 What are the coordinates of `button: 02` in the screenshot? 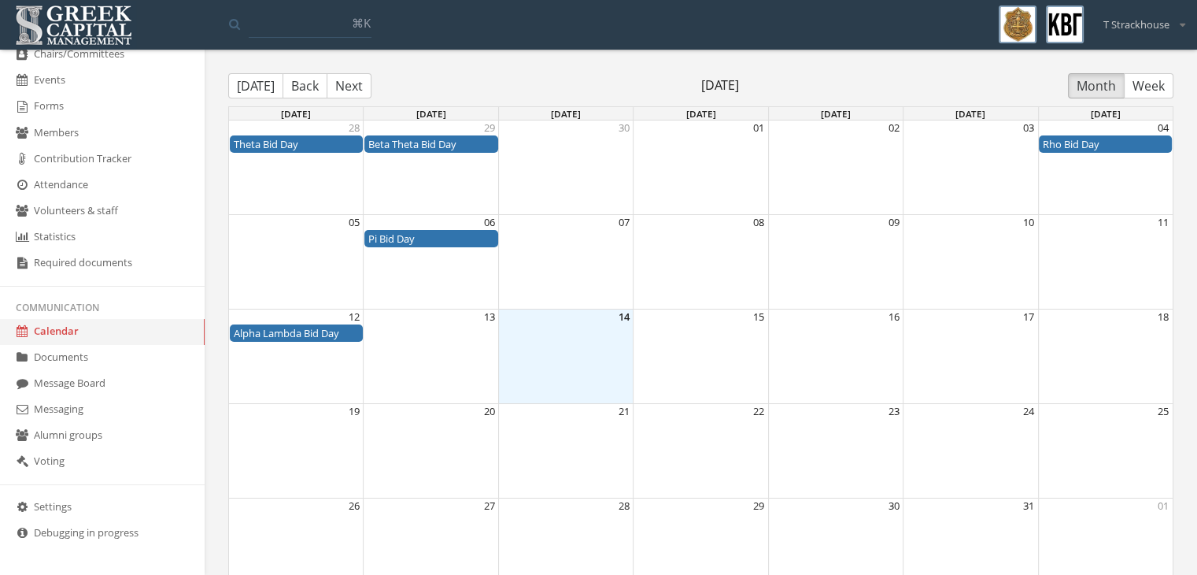 It's located at (893, 128).